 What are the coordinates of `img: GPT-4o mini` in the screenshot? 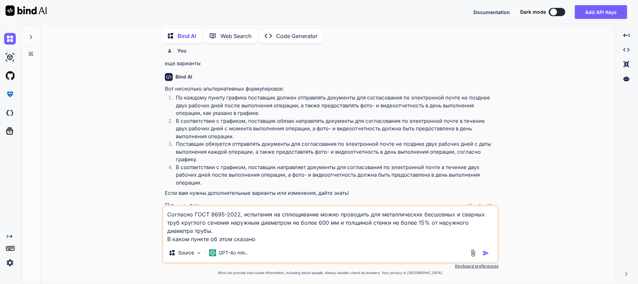 It's located at (213, 253).